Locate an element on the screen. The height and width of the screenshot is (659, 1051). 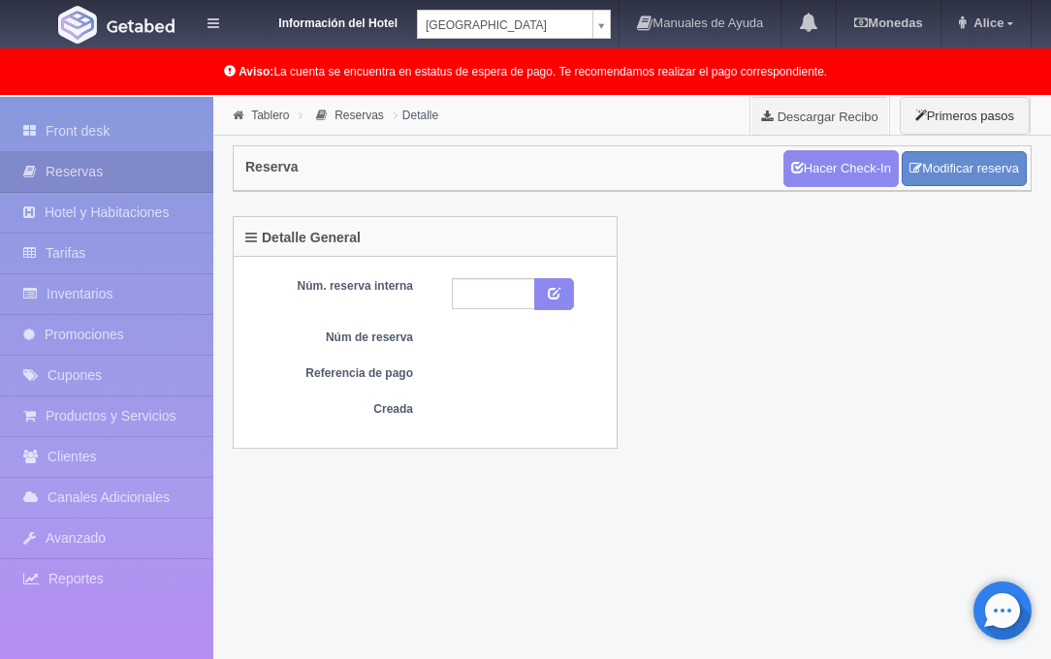
h4: Detalle General is located at coordinates (303, 238).